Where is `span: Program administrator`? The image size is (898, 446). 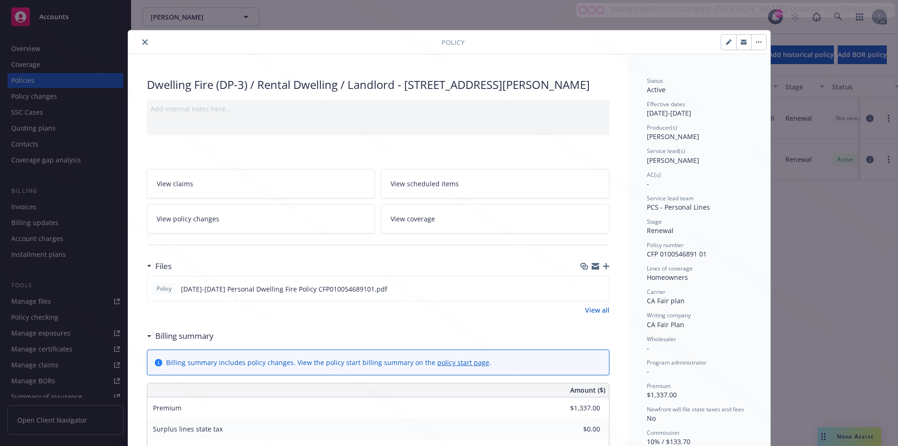
span: Program administrator is located at coordinates (677, 362).